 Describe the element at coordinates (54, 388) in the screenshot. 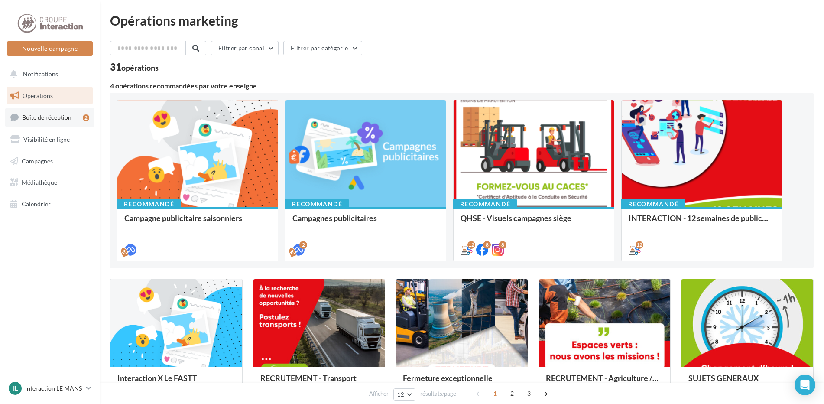

I see `p: Interaction LE MANS` at that location.